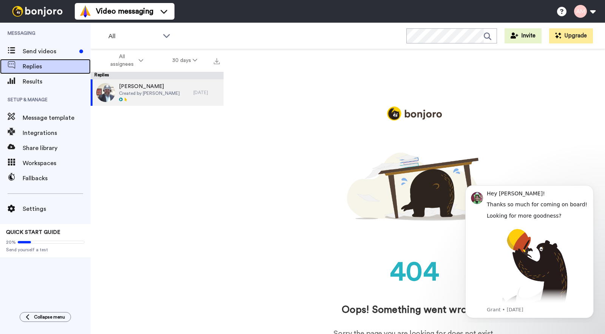  I want to click on span: All, so click(134, 36).